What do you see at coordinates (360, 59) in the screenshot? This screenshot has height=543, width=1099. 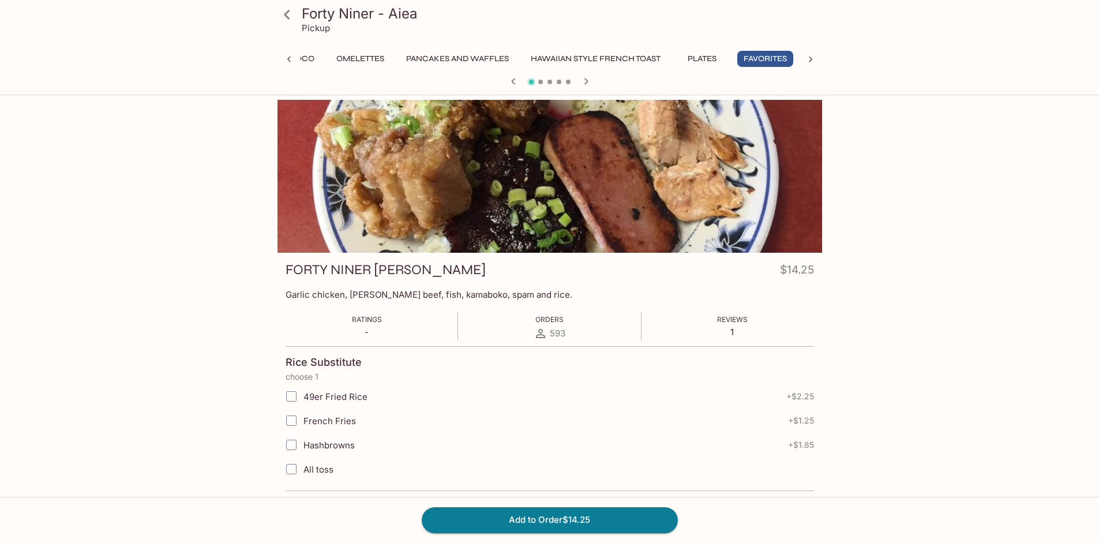 I see `button: Omelettes` at bounding box center [360, 59].